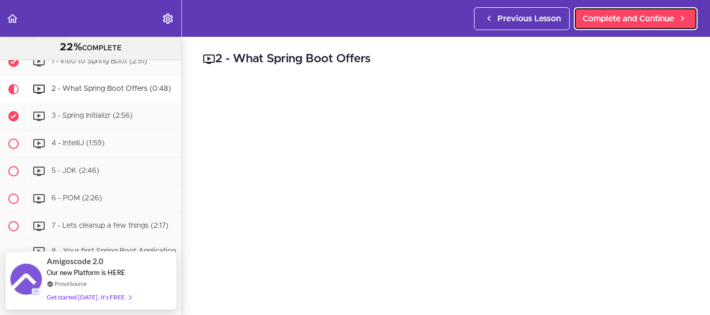 This screenshot has height=315, width=710. What do you see at coordinates (78, 143) in the screenshot?
I see `span: 4 - IntelliJ (1:59)` at bounding box center [78, 143].